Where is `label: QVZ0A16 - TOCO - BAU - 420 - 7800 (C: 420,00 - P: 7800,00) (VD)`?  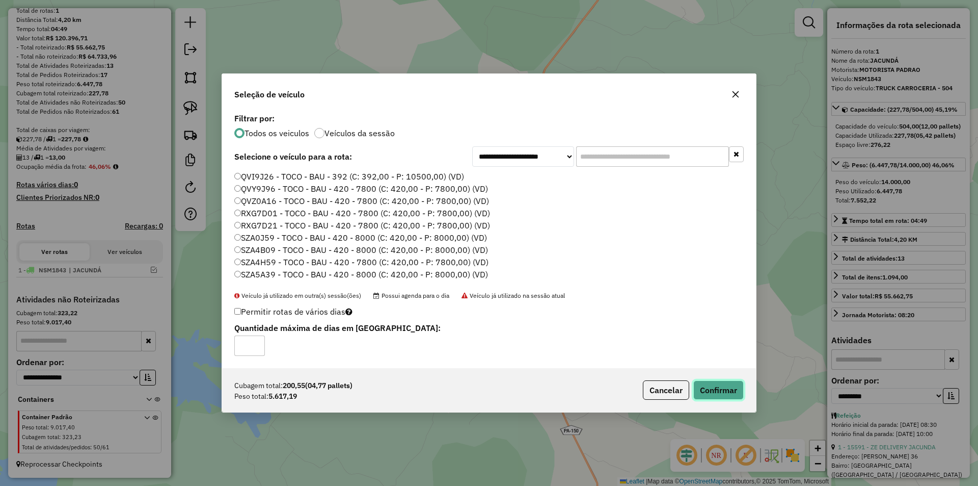 label: QVZ0A16 - TOCO - BAU - 420 - 7800 (C: 420,00 - P: 7800,00) (VD) is located at coordinates (362, 201).